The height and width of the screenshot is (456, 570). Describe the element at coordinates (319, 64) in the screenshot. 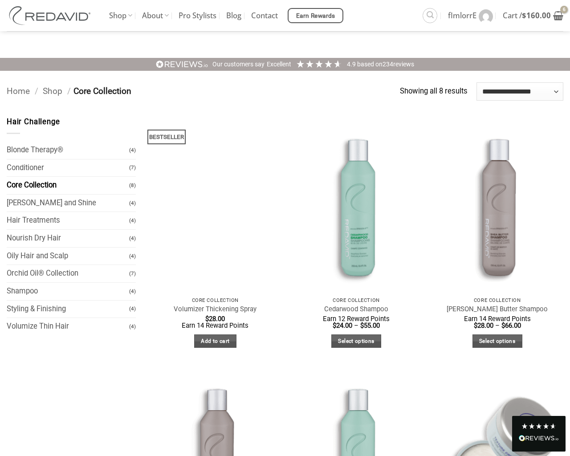

I see `div: 4.91 Stars` at that location.